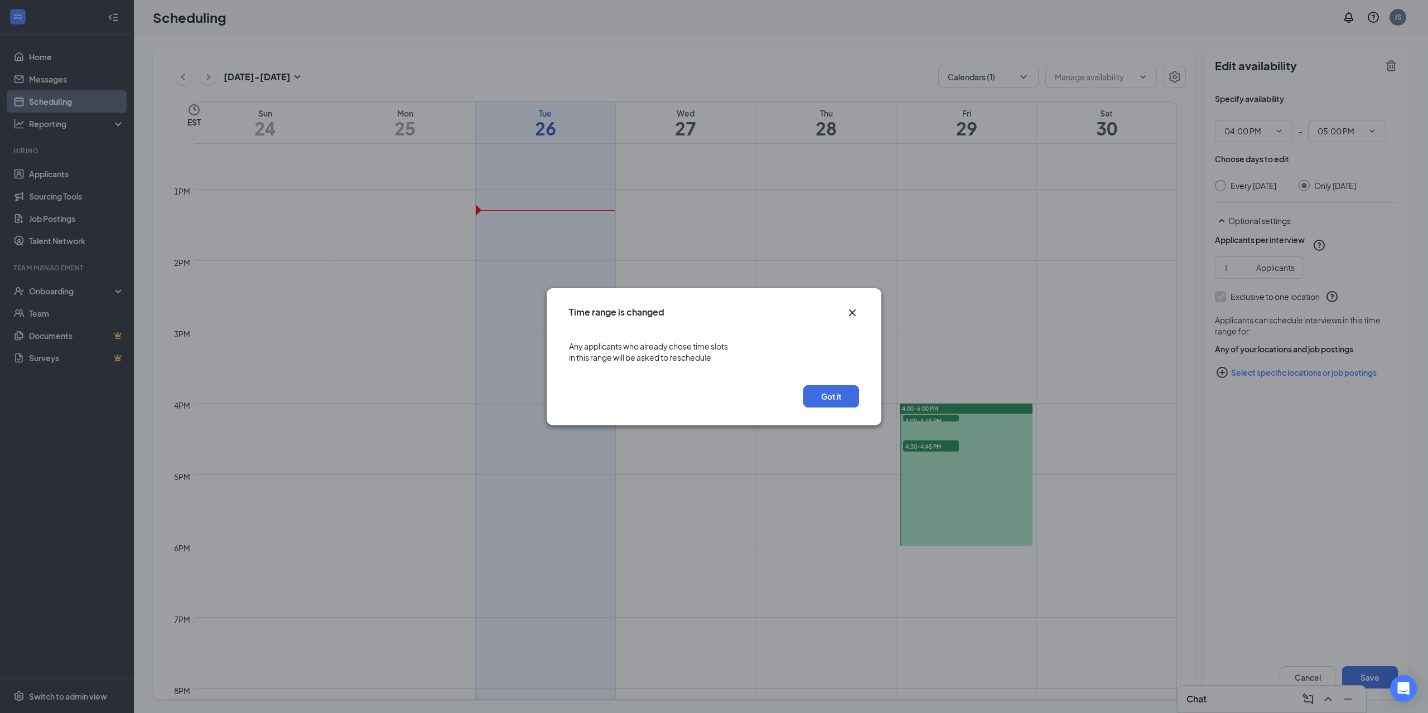 Image resolution: width=1428 pixels, height=713 pixels. What do you see at coordinates (714, 352) in the screenshot?
I see `div: Any applicants who already chose time slots in this range will be asked to reschedule` at bounding box center [714, 352].